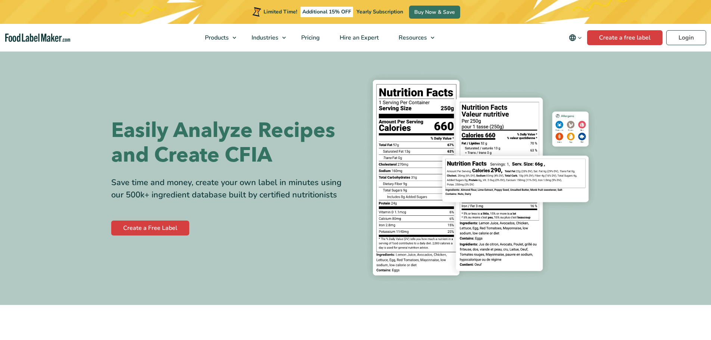 Image resolution: width=711 pixels, height=340 pixels. What do you see at coordinates (217, 38) in the screenshot?
I see `a: Products` at bounding box center [217, 38].